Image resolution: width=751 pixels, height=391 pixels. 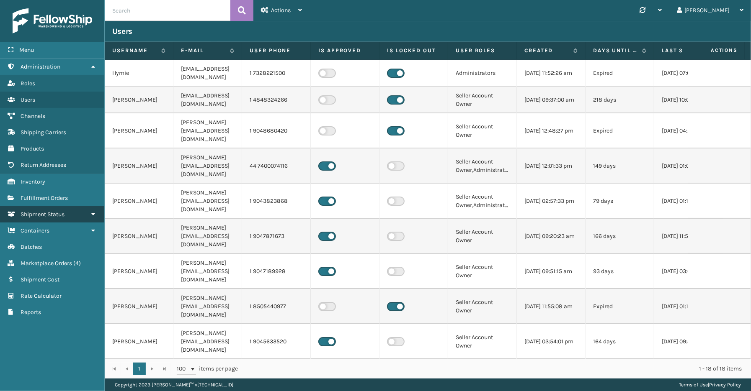 What do you see at coordinates (276, 307) in the screenshot?
I see `td: 1 8505440977` at bounding box center [276, 307].